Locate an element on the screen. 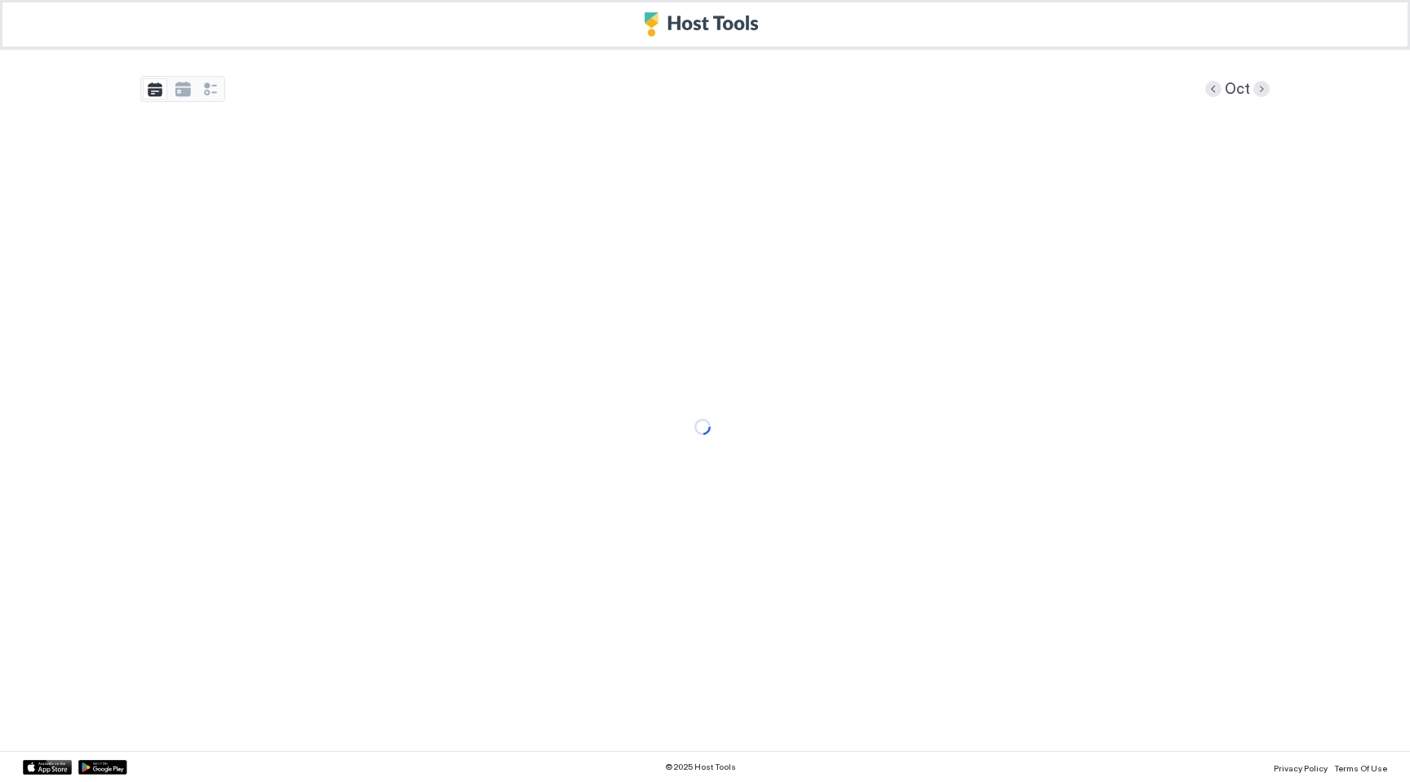 The image size is (1410, 782). button: Previous month is located at coordinates (1213, 89).